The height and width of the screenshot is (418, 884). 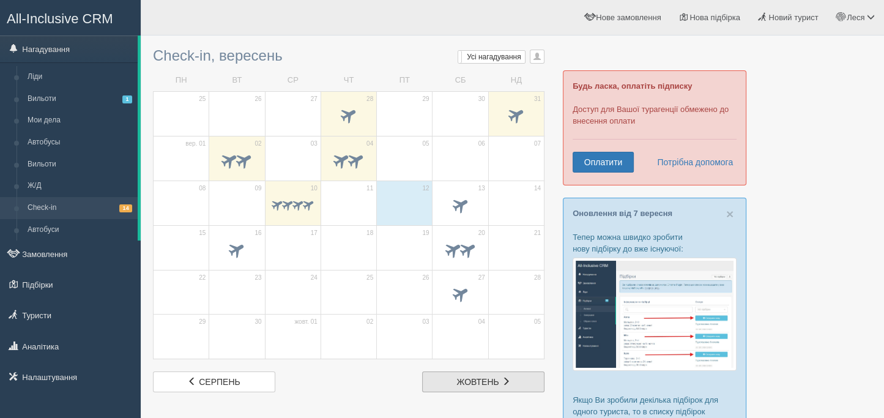 What do you see at coordinates (214, 382) in the screenshot?
I see `a: серпень` at bounding box center [214, 382].